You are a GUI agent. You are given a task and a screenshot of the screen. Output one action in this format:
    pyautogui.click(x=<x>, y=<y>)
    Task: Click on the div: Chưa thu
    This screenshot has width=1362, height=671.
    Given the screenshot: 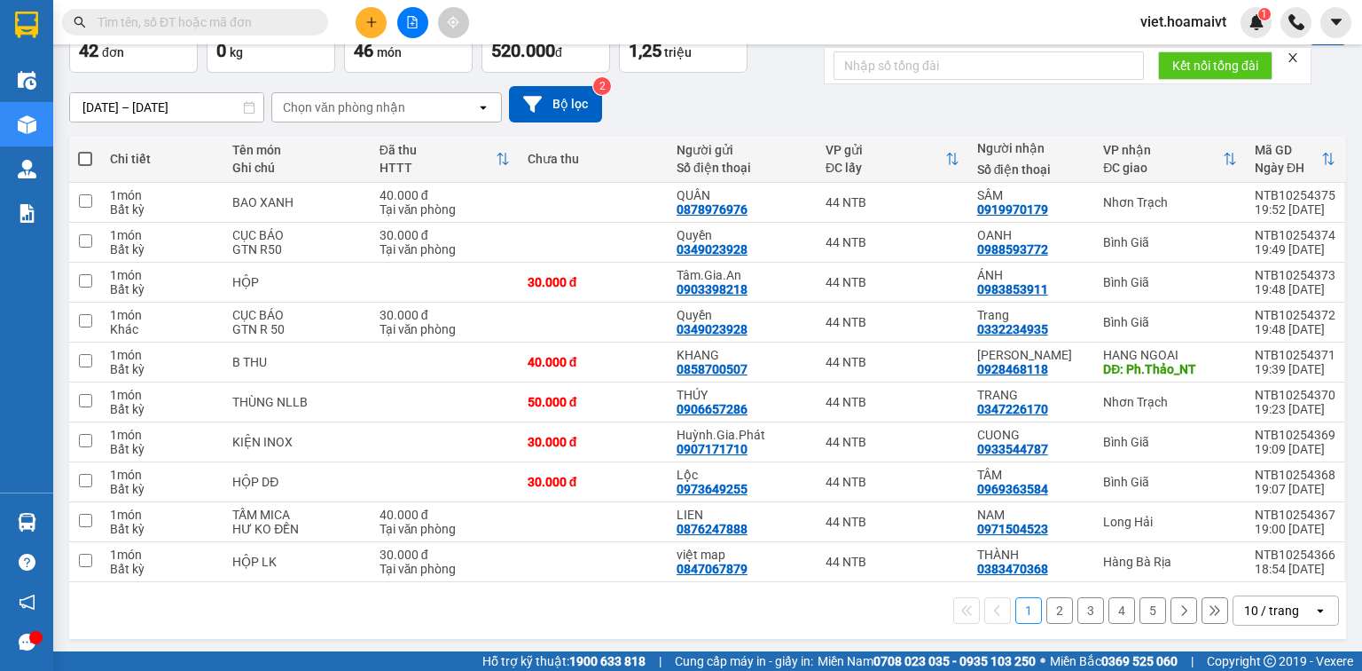 What is the action you would take?
    pyautogui.click(x=593, y=159)
    